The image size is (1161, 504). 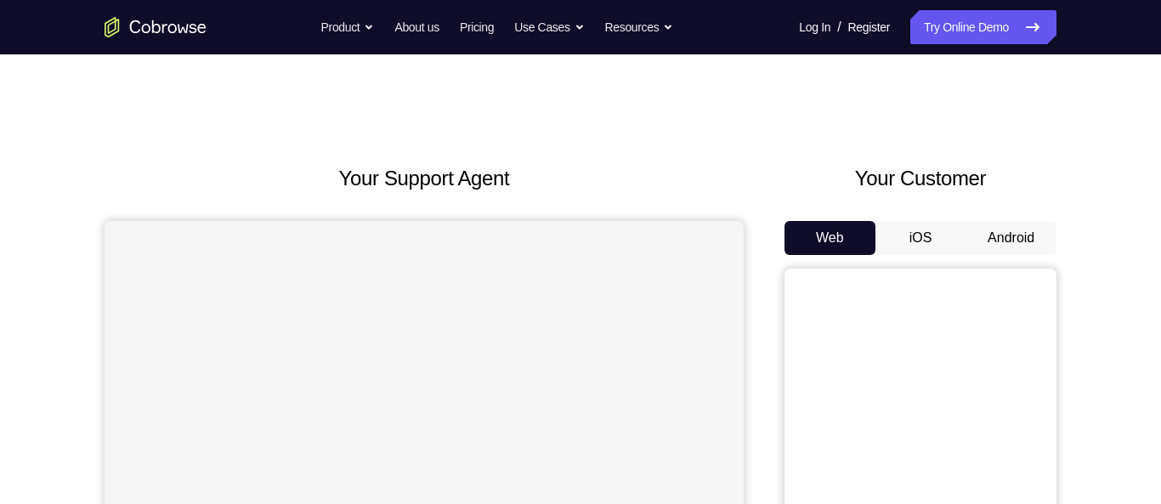 I want to click on h2: Your Support Agent, so click(x=424, y=178).